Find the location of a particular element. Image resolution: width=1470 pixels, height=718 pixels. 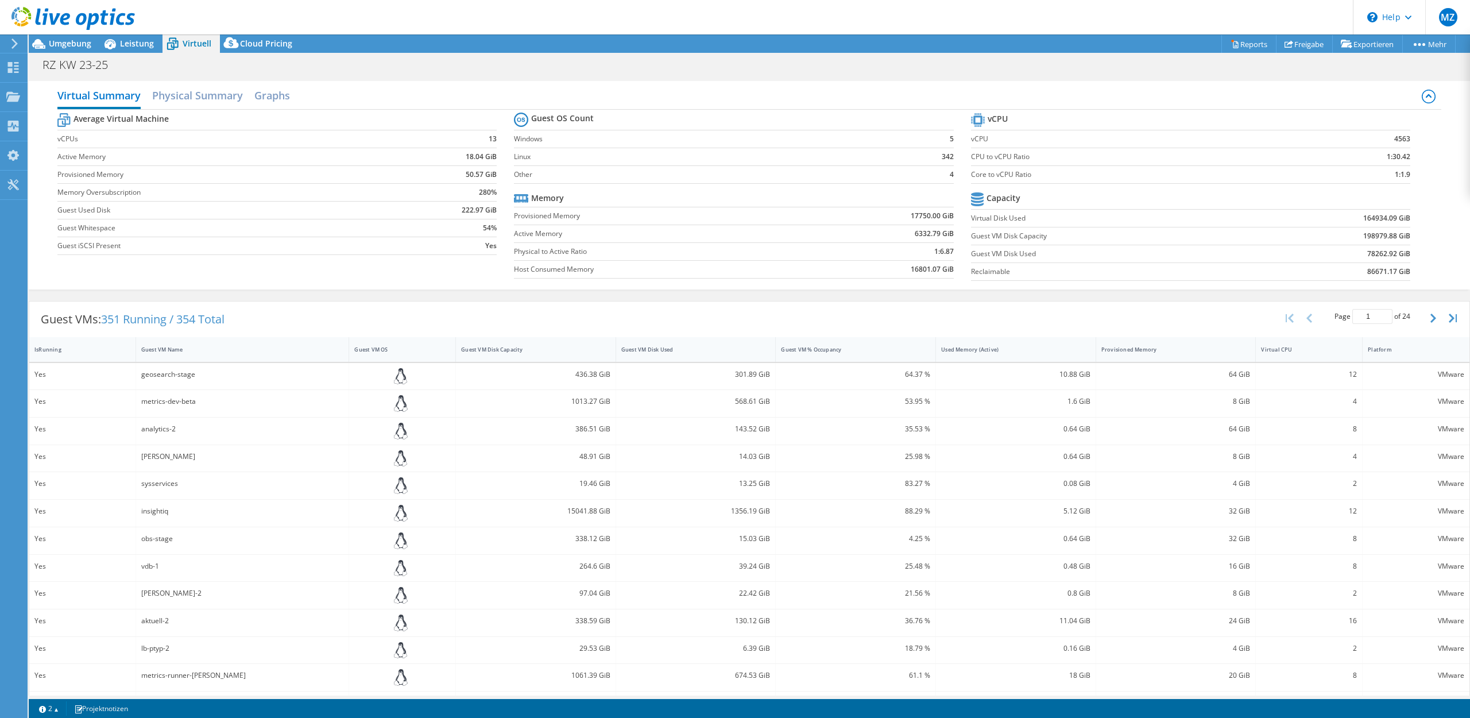

span: Cloud Pricing is located at coordinates (266, 43).